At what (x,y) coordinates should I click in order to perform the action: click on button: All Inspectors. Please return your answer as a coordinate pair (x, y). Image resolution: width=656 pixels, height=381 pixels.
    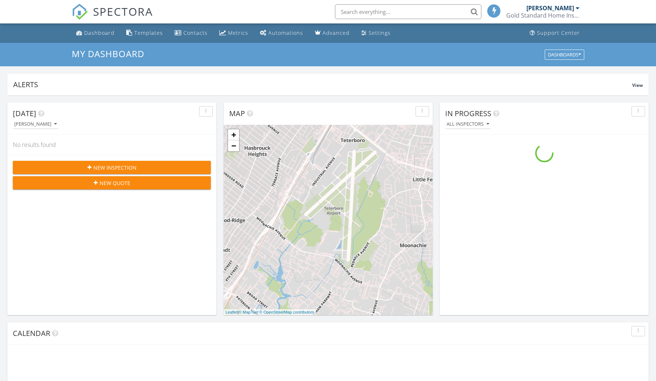
    Looking at the image, I should click on (468, 124).